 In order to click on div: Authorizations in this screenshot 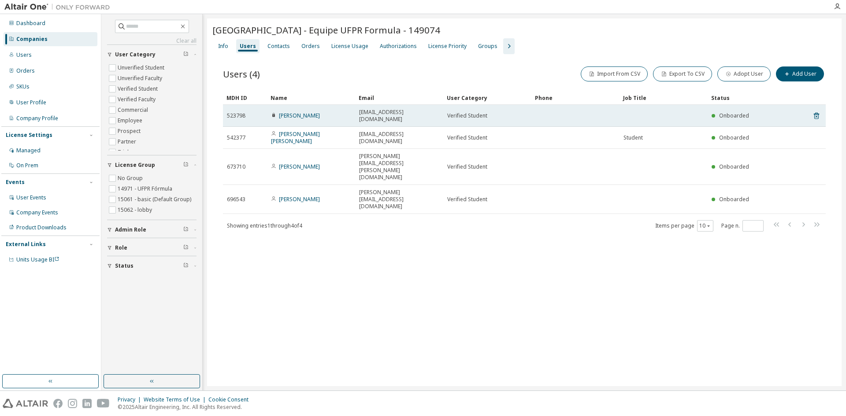, I will do `click(398, 46)`.